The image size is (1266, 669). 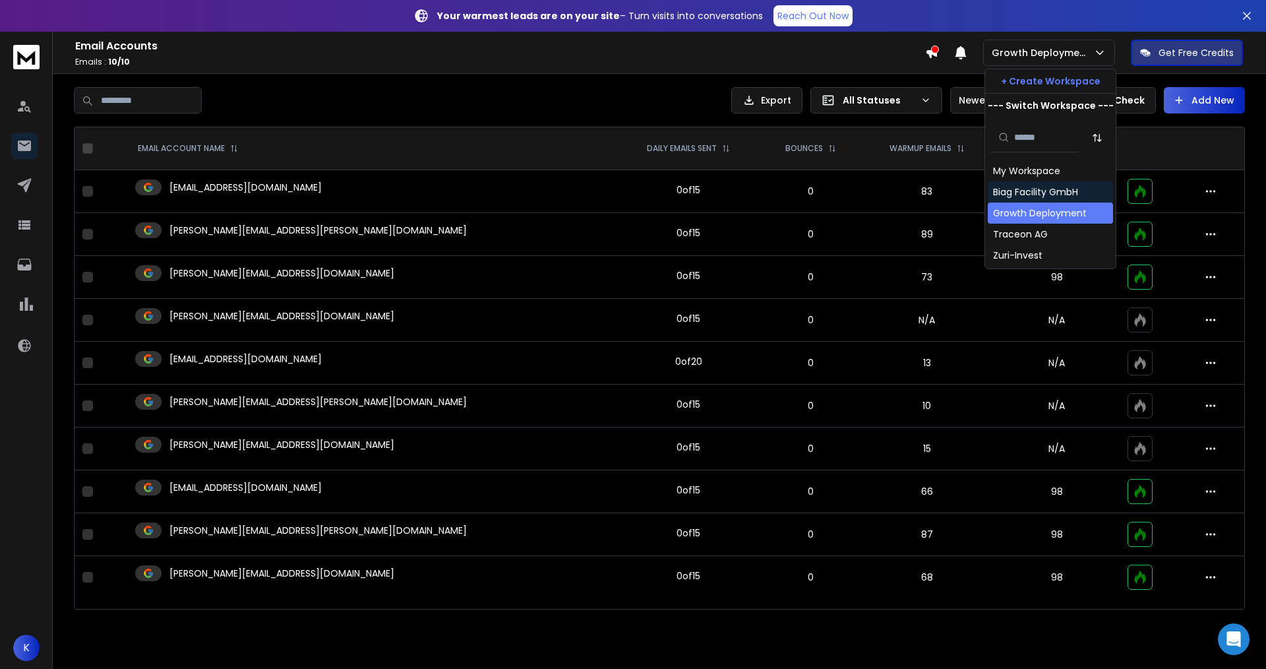 What do you see at coordinates (1234, 639) in the screenshot?
I see `div: Open Intercom Messenger` at bounding box center [1234, 639].